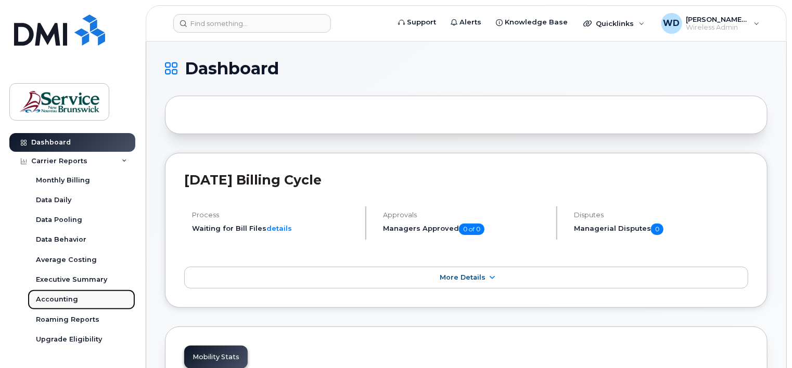 The width and height of the screenshot is (792, 368). Describe the element at coordinates (462, 277) in the screenshot. I see `span: More Details` at that location.